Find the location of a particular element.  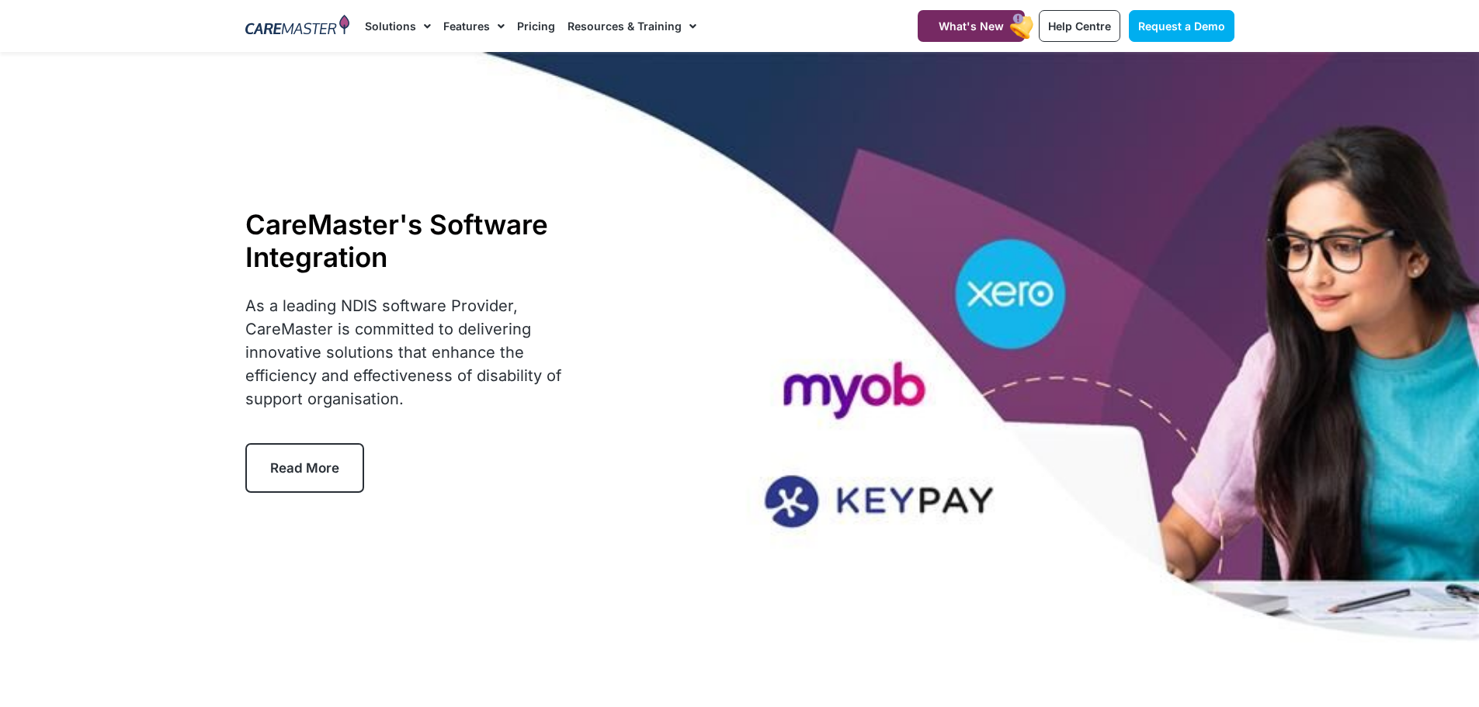

span: Help Centre is located at coordinates (1079, 26).